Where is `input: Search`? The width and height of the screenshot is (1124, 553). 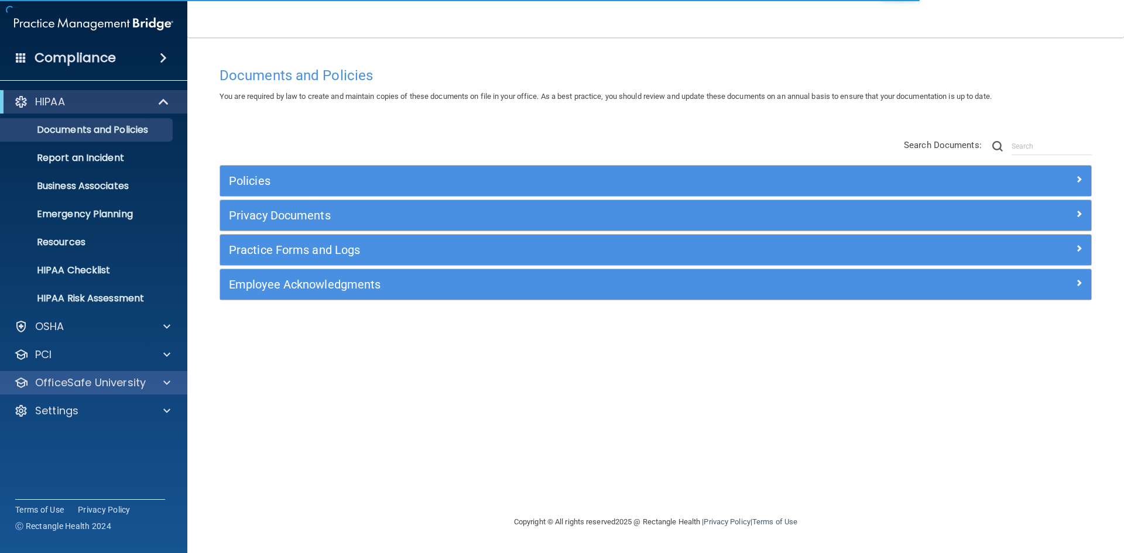
input: Search is located at coordinates (1051, 146).